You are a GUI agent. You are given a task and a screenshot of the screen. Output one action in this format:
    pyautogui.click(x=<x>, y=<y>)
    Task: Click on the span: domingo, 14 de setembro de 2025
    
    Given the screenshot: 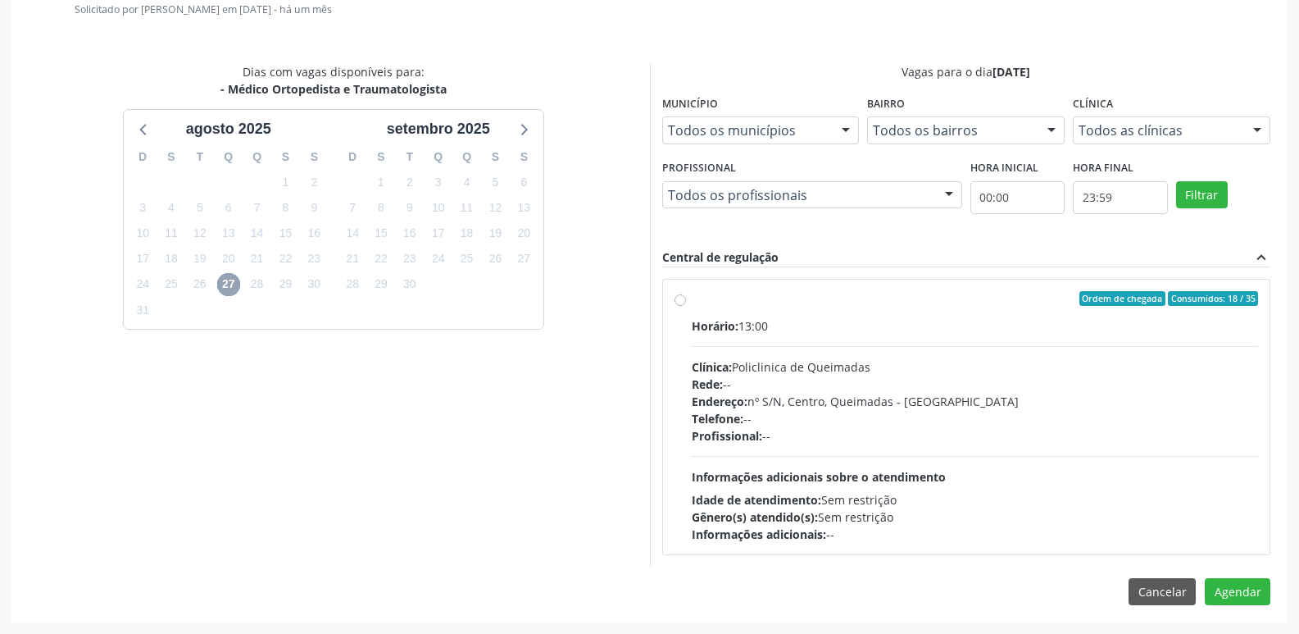 What is the action you would take?
    pyautogui.click(x=353, y=234)
    